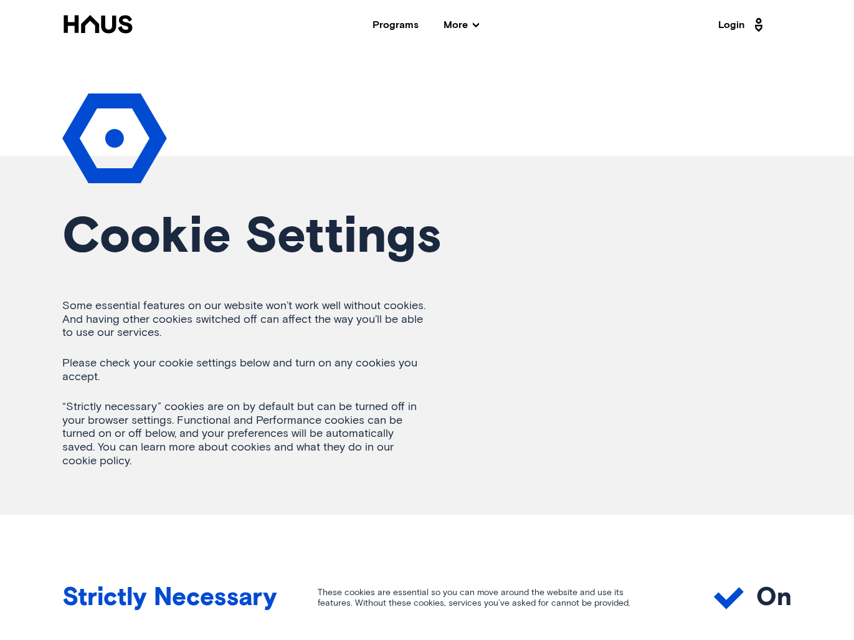 This screenshot has height=640, width=854. I want to click on span: Strictly Necessary, so click(190, 598).